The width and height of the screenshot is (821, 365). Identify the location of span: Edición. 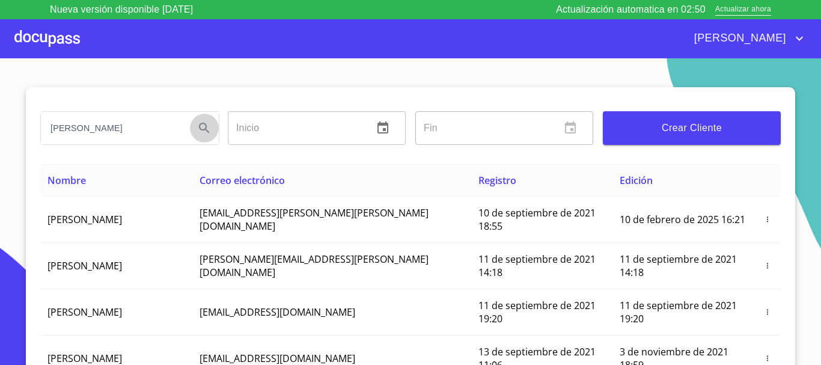
(636, 180).